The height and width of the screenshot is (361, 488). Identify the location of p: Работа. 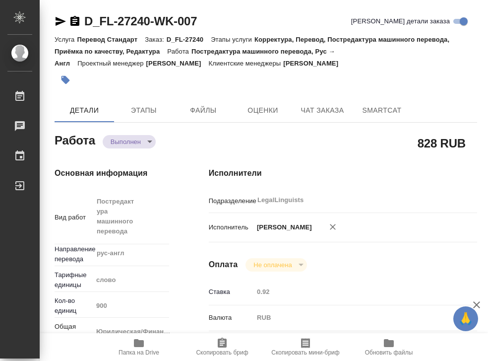
(179, 51).